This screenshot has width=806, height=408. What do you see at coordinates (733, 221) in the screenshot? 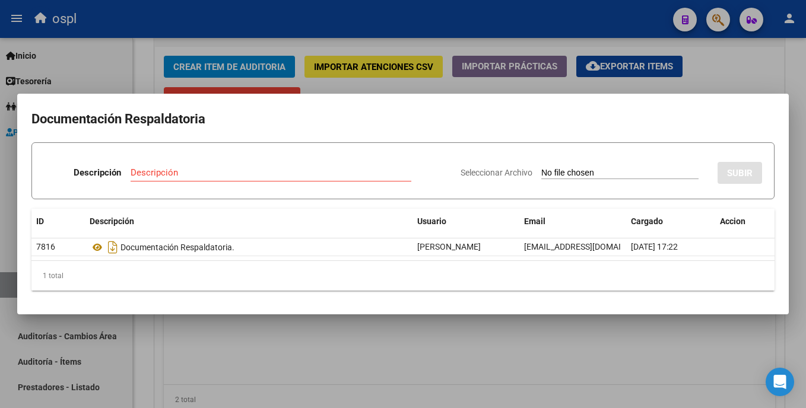
I see `span: Accion` at bounding box center [733, 221].